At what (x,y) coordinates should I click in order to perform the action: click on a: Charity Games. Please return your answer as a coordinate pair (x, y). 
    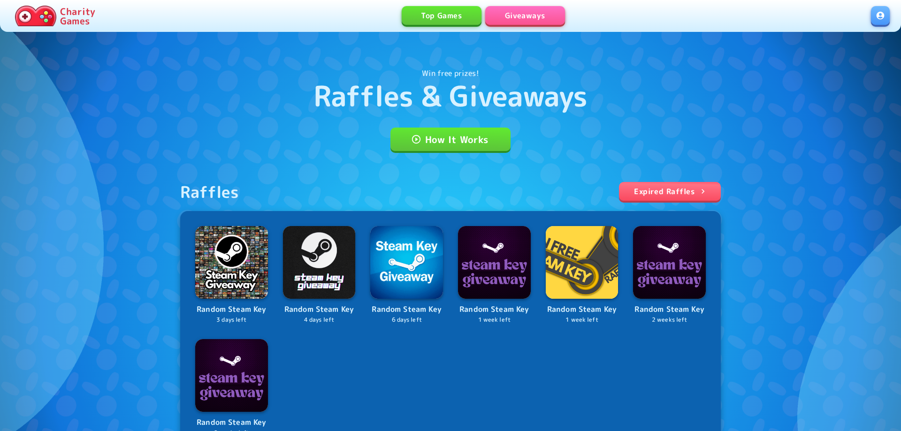
    Looking at the image, I should click on (55, 16).